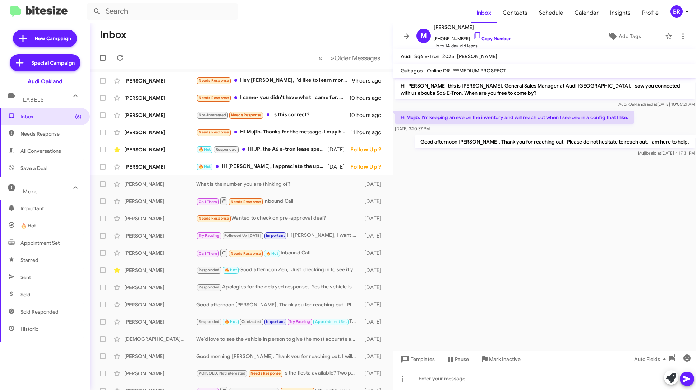 The image size is (696, 390). I want to click on button: Auto Fields, so click(651, 359).